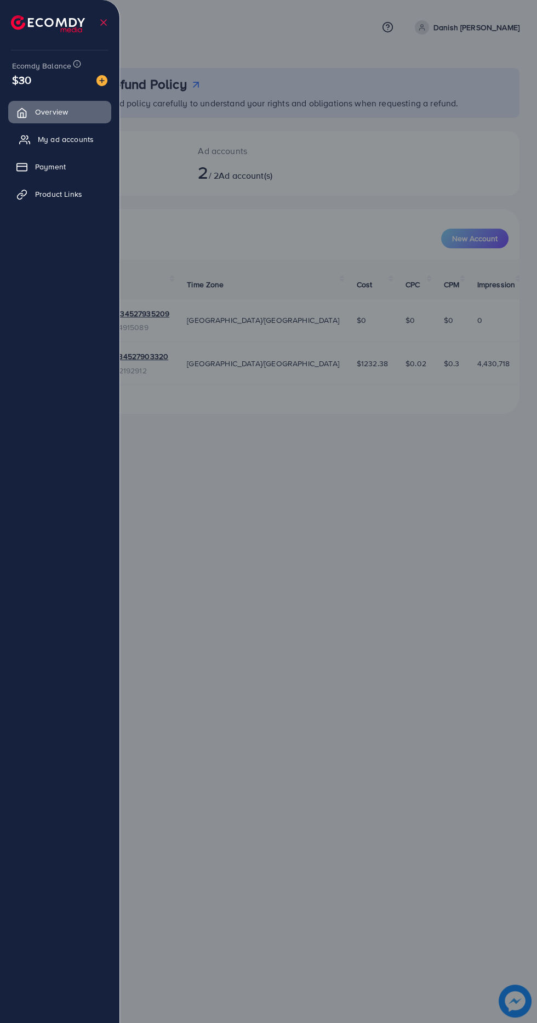 Image resolution: width=537 pixels, height=1023 pixels. I want to click on span: $30, so click(21, 79).